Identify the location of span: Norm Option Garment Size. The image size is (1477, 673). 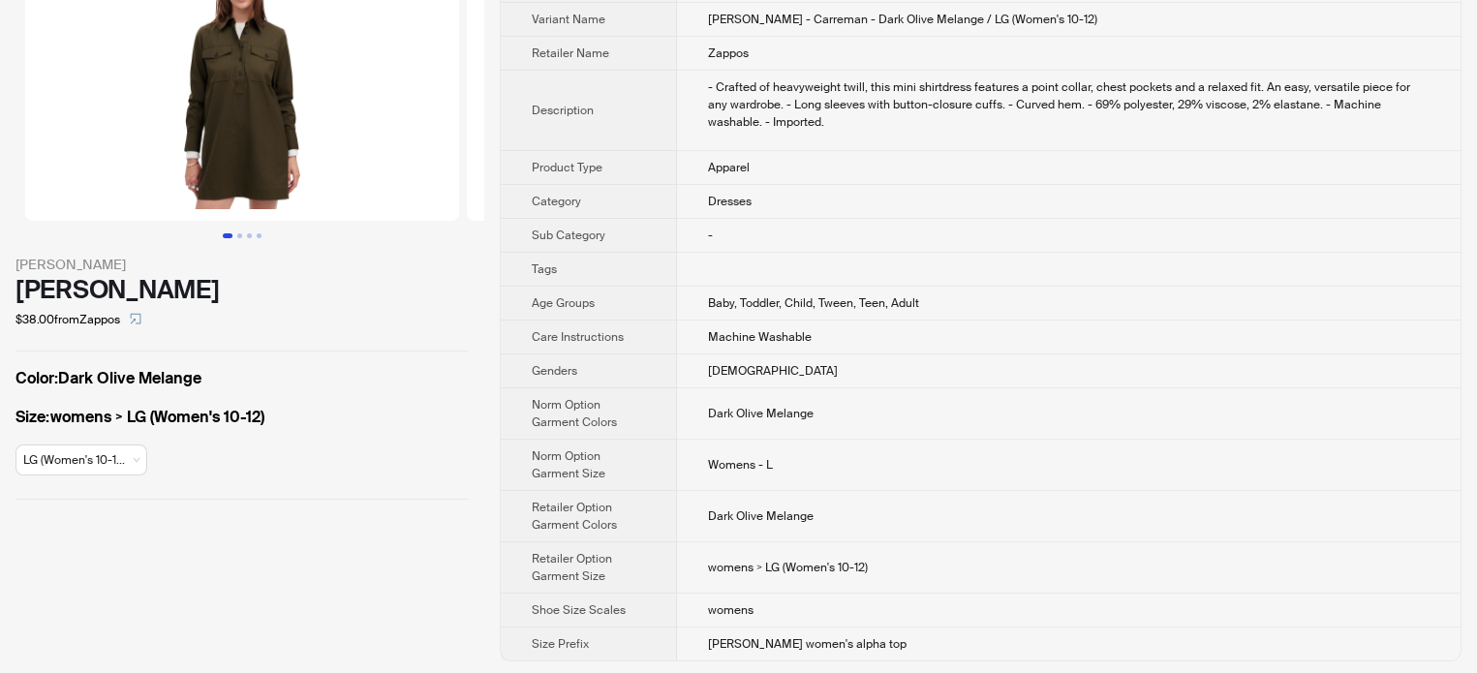
(569, 465).